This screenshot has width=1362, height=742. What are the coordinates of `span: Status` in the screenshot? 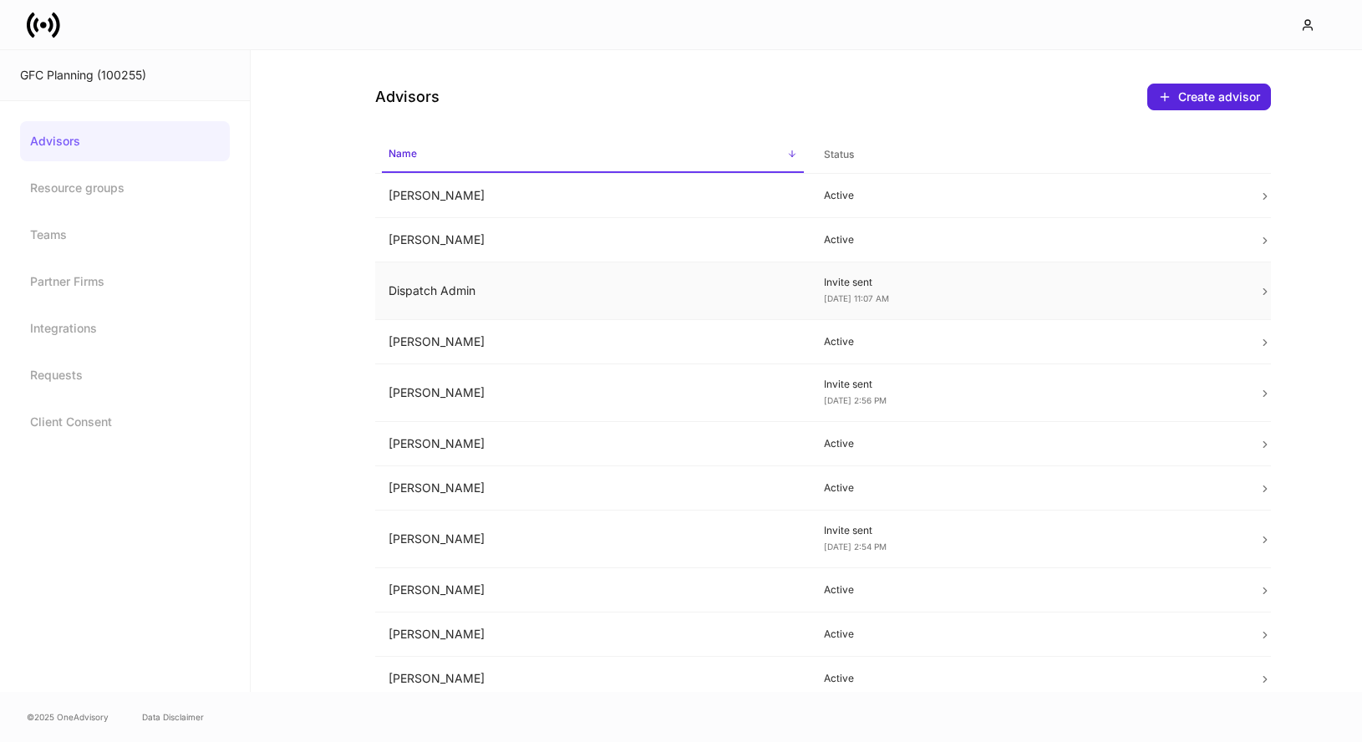 It's located at (1028, 155).